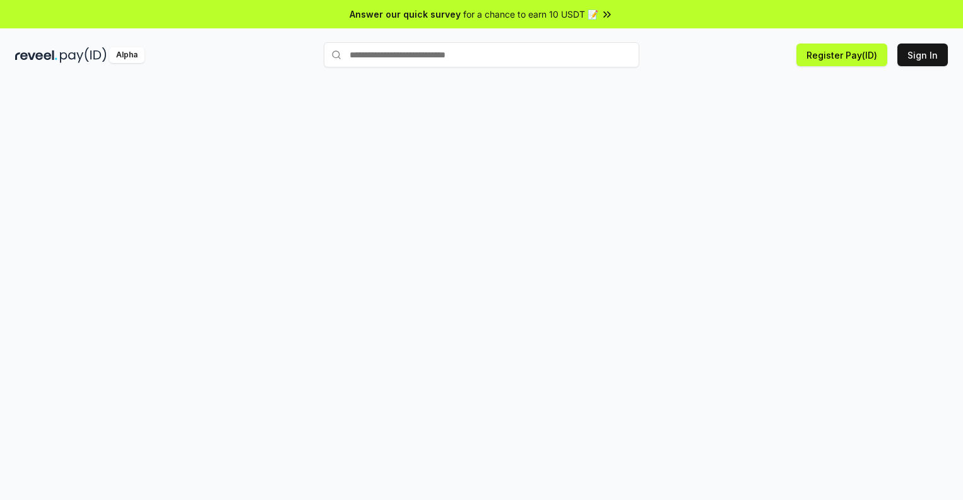 Image resolution: width=963 pixels, height=500 pixels. What do you see at coordinates (922, 55) in the screenshot?
I see `button: Sign In` at bounding box center [922, 55].